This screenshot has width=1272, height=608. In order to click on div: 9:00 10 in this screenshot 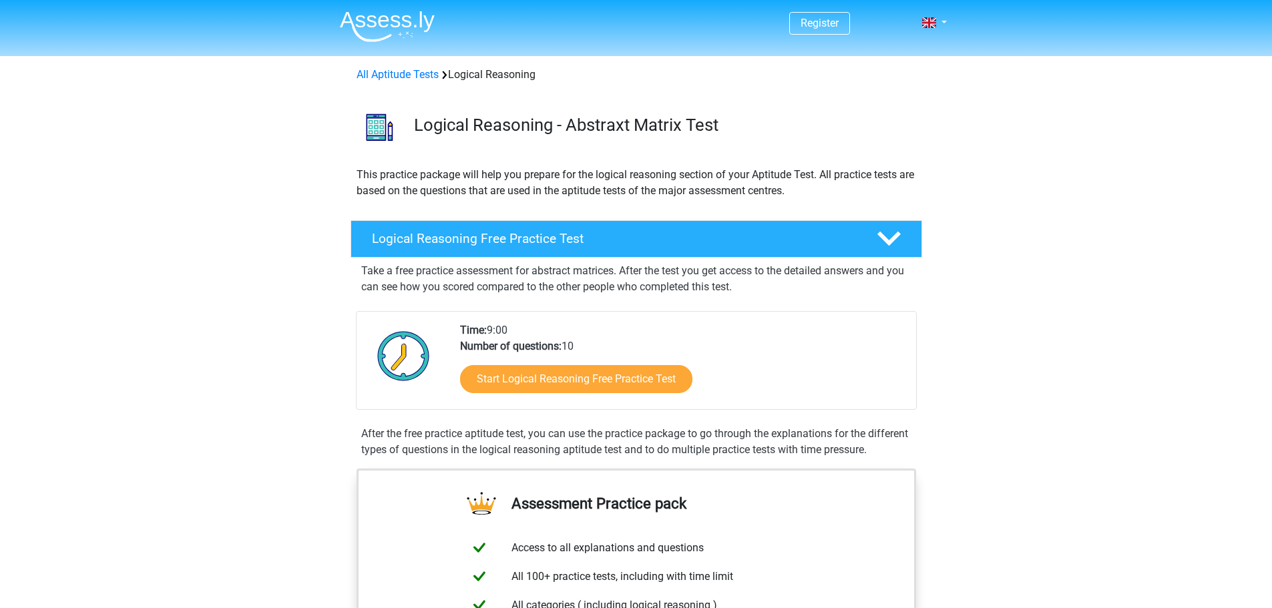, I will do `click(682, 366)`.